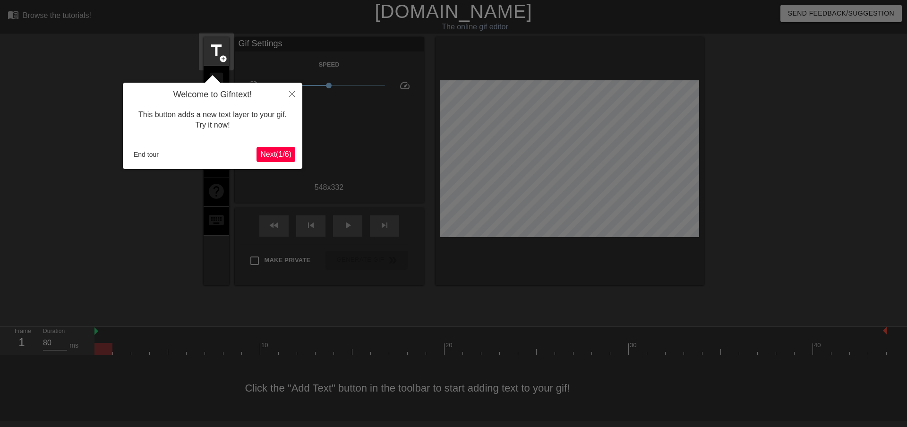 The width and height of the screenshot is (907, 427). What do you see at coordinates (276, 154) in the screenshot?
I see `button: Next` at bounding box center [276, 154].